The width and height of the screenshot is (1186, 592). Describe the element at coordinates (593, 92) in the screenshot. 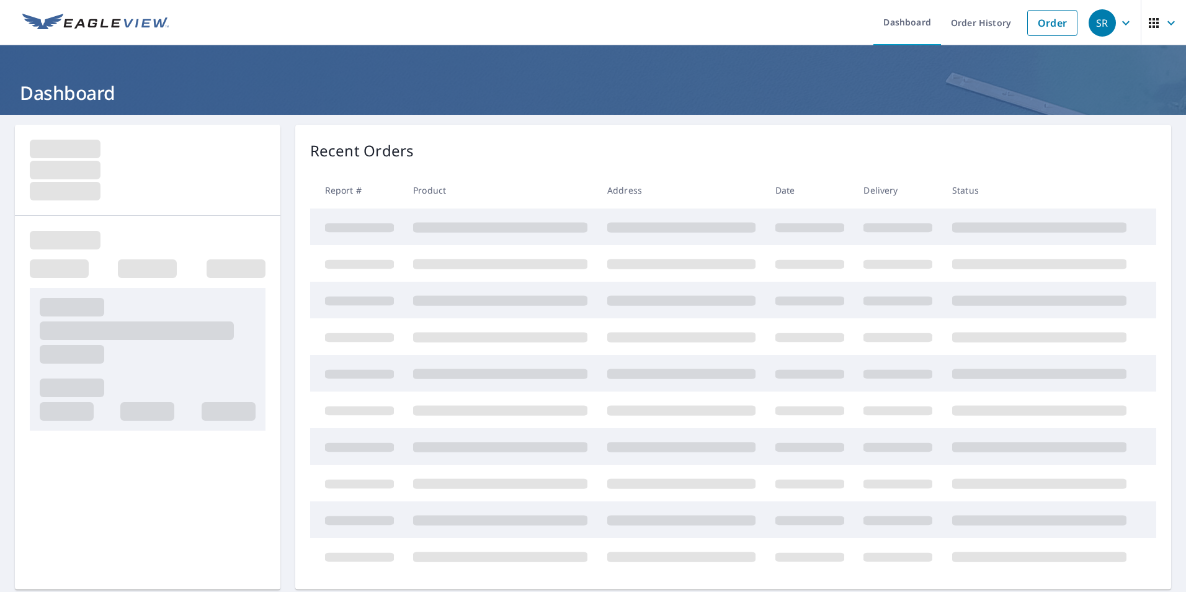

I see `h1: Dashboard` at that location.